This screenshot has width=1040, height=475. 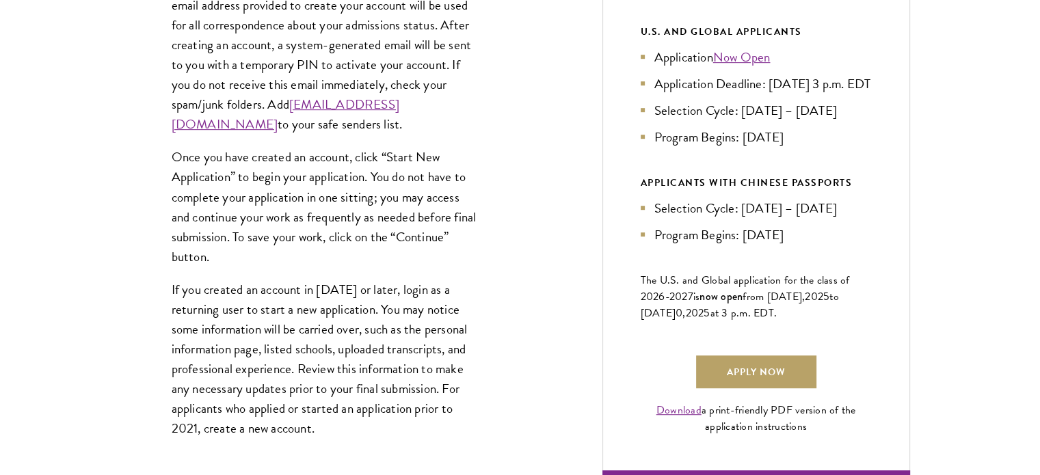 I want to click on a: Apply Now, so click(x=756, y=372).